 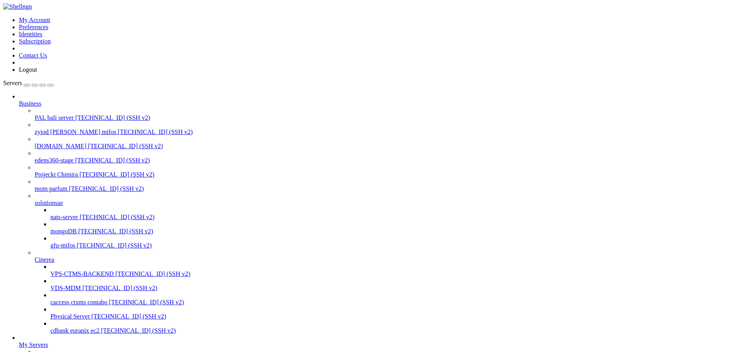 I want to click on span: VPS-CTMS-BACKEND, so click(x=82, y=273).